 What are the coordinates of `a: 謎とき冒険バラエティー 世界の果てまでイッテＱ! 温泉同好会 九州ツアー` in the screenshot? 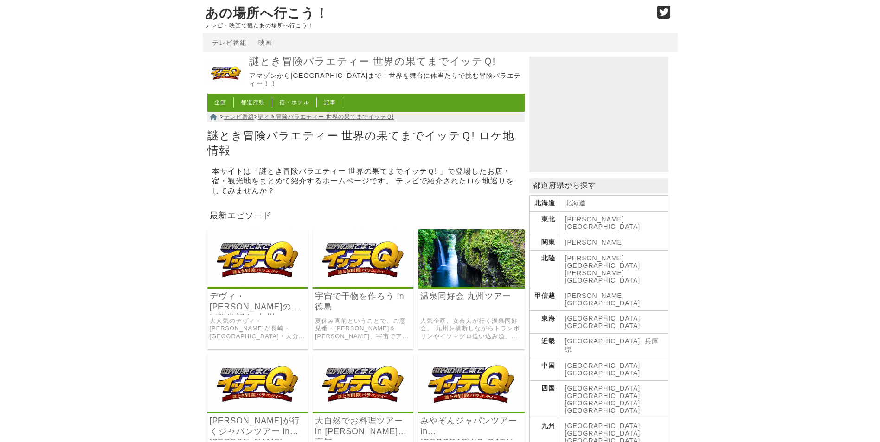 It's located at (471, 285).